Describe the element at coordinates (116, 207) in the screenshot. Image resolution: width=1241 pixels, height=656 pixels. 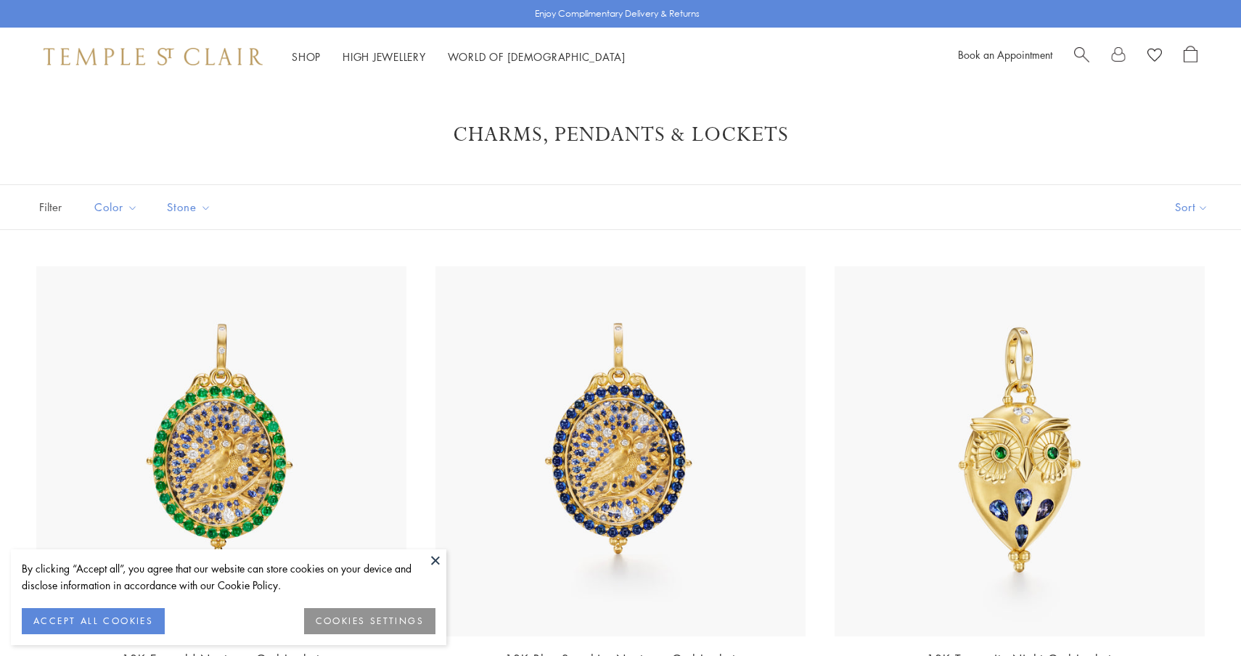
I see `button: Color` at that location.